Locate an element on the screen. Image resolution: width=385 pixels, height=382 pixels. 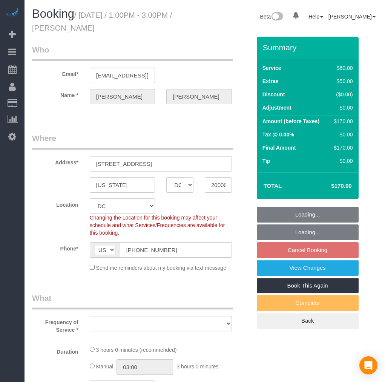
div: ($0.00) is located at coordinates (342, 94).